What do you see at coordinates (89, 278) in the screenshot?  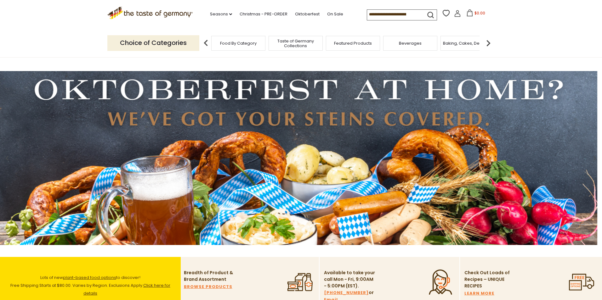 I see `a: plant-based food options` at bounding box center [89, 278].